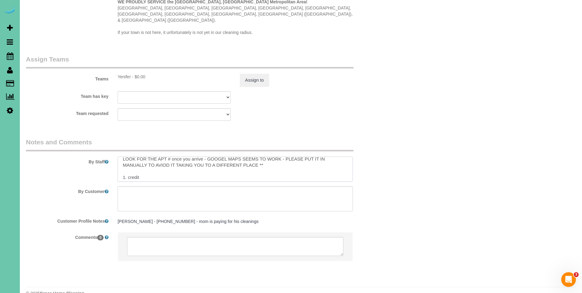 The image size is (582, 293). I want to click on a: Automaid Logo, so click(10, 10).